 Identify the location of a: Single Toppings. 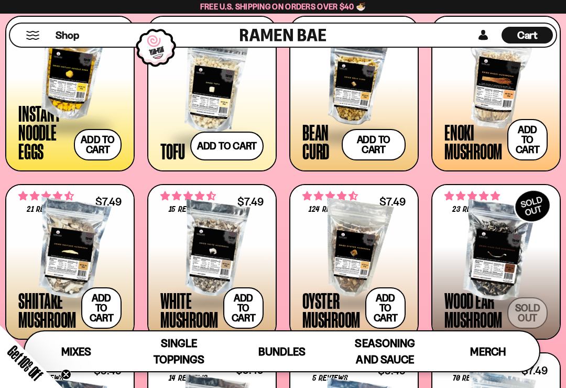
(179, 351).